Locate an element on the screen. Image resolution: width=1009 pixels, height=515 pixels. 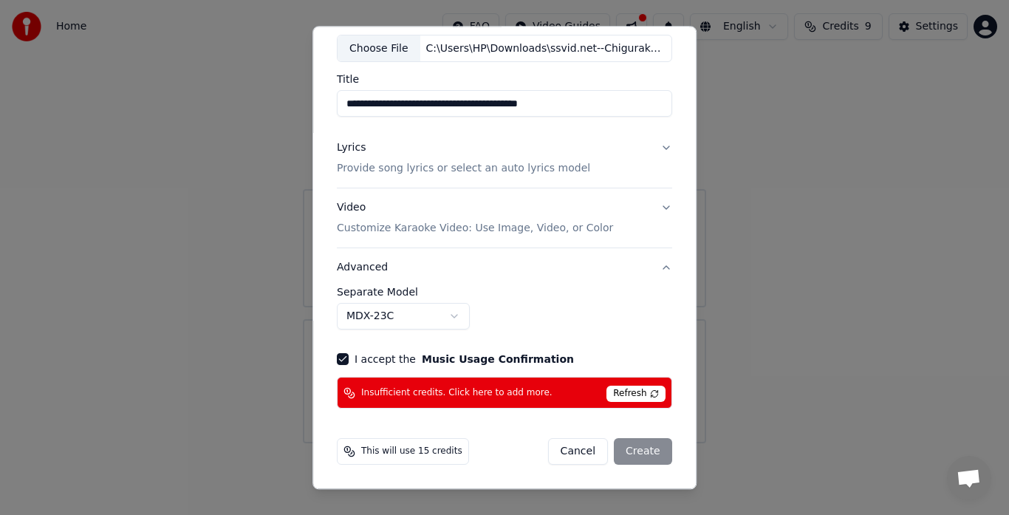
label: Separate Model is located at coordinates (505, 293).